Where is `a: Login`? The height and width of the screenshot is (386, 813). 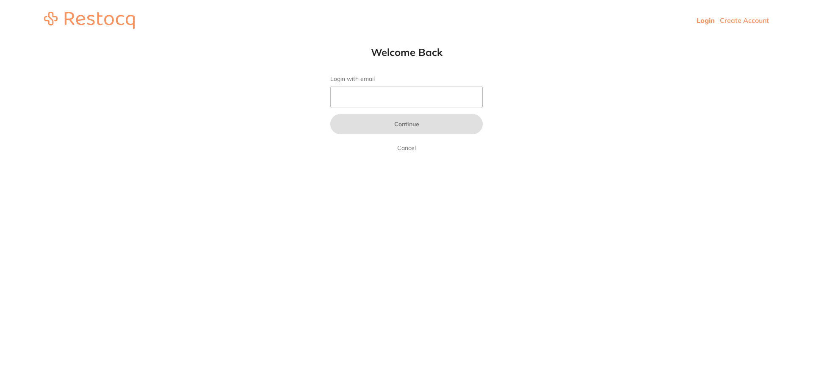
a: Login is located at coordinates (705, 20).